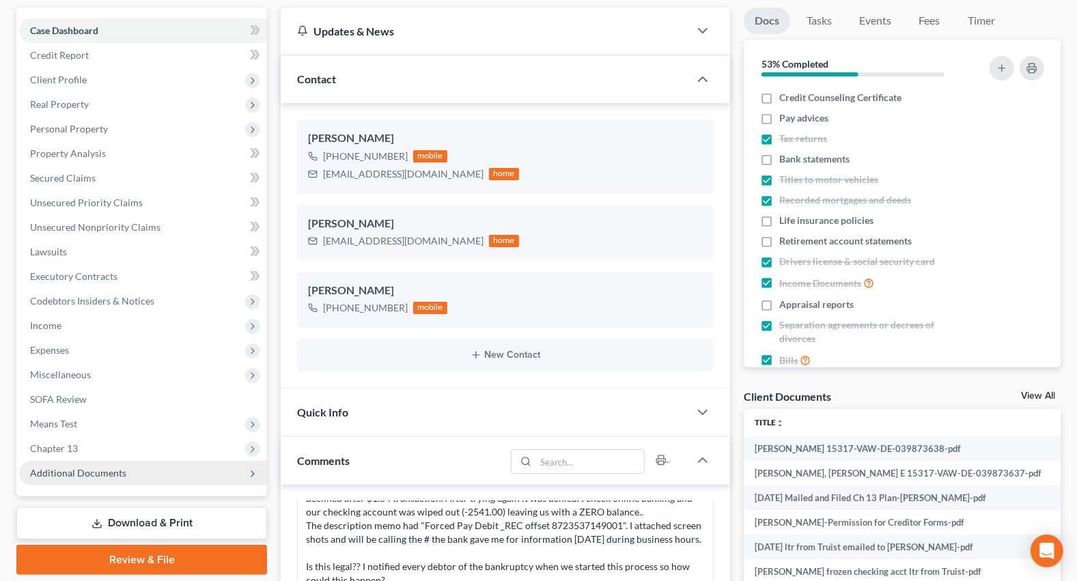 The width and height of the screenshot is (1077, 581). What do you see at coordinates (780, 424) in the screenshot?
I see `i: unfold_more` at bounding box center [780, 424].